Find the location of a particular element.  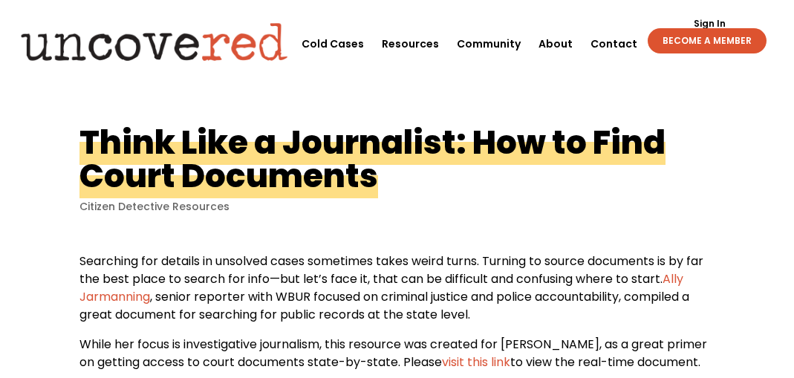

a: Community is located at coordinates (489, 44).